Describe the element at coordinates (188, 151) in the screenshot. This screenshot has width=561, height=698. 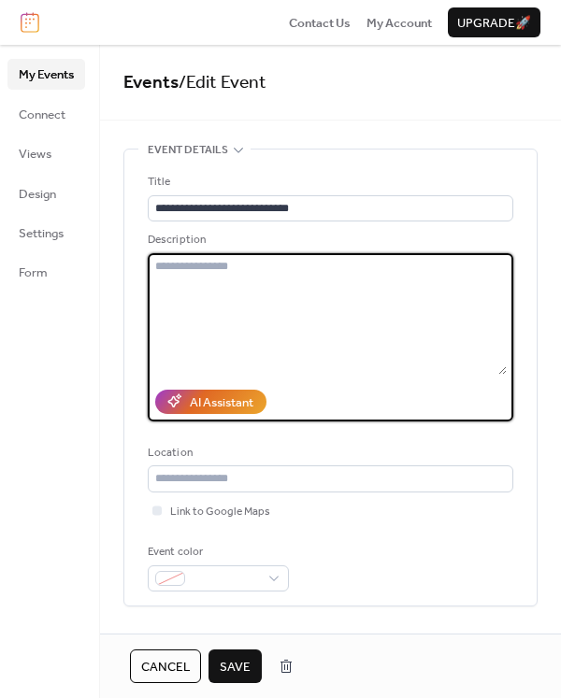
I see `span: Event details` at that location.